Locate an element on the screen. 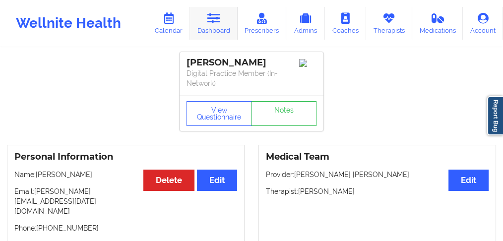  a: Dashboard is located at coordinates (214, 23).